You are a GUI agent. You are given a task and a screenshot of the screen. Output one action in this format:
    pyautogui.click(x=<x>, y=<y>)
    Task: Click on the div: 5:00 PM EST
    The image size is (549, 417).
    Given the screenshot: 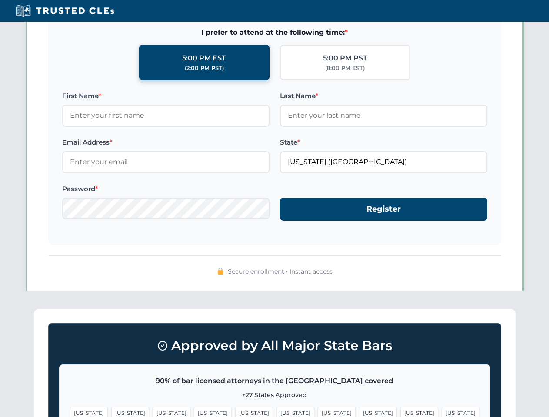 What is the action you would take?
    pyautogui.click(x=204, y=58)
    